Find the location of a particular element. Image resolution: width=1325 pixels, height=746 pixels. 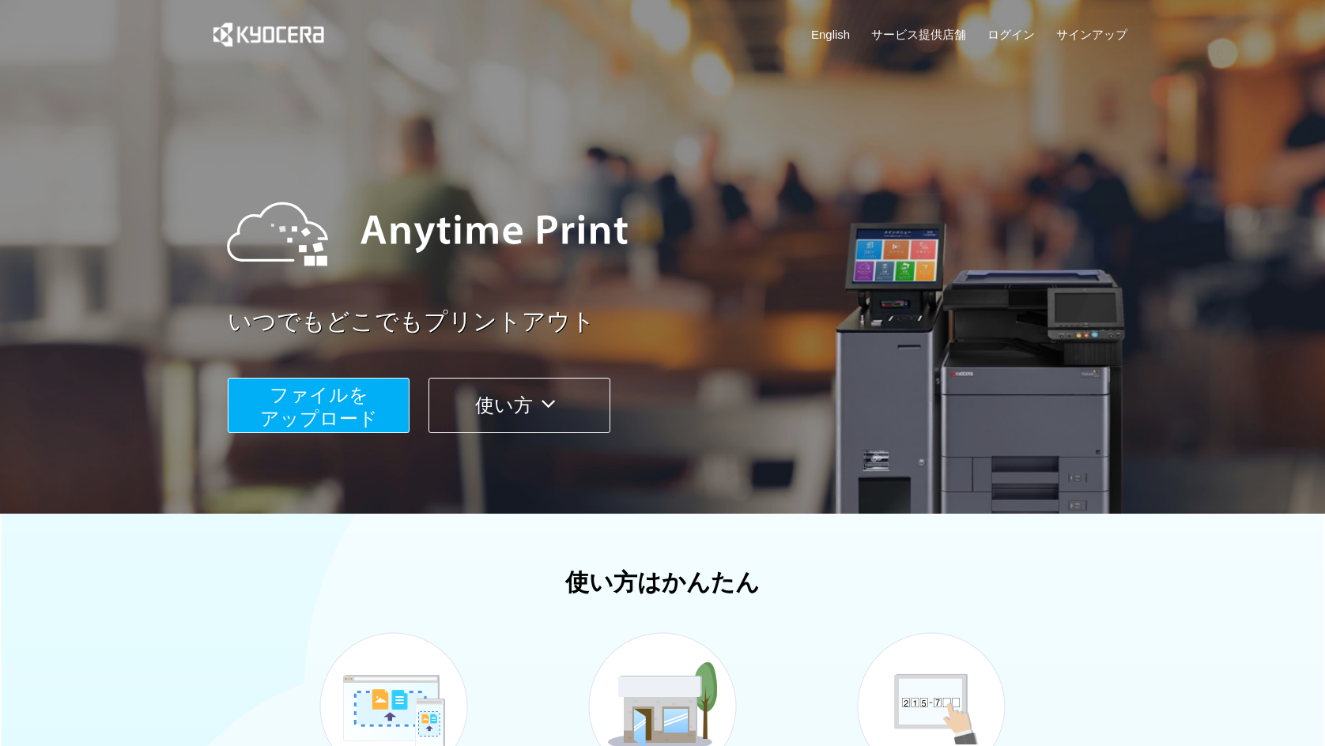

a: サービス提供店舗 is located at coordinates (919, 34).